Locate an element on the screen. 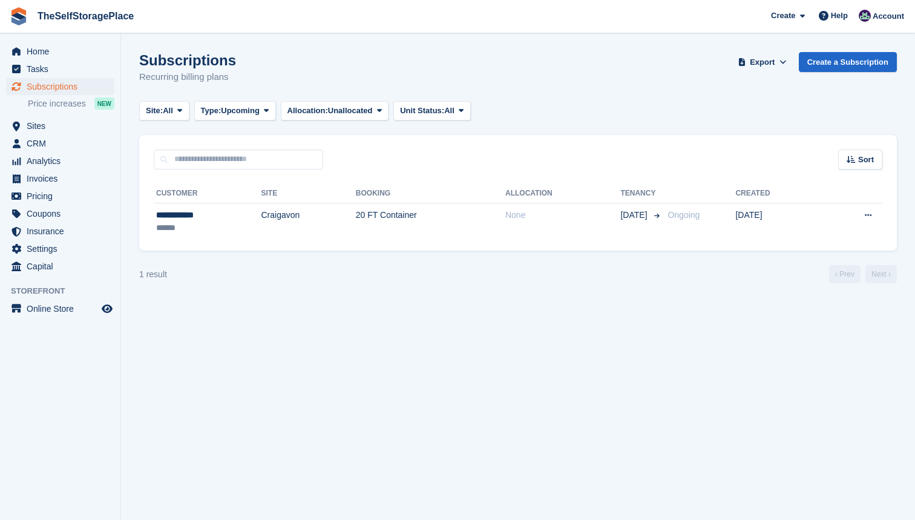 The width and height of the screenshot is (915, 520). span: Export is located at coordinates (762, 62).